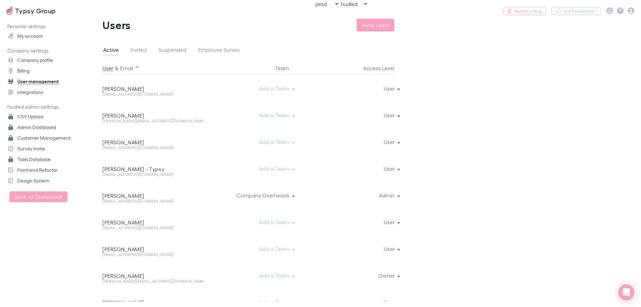 The image size is (641, 307). Describe the element at coordinates (576, 11) in the screenshot. I see `button: Got Feedback?` at that location.